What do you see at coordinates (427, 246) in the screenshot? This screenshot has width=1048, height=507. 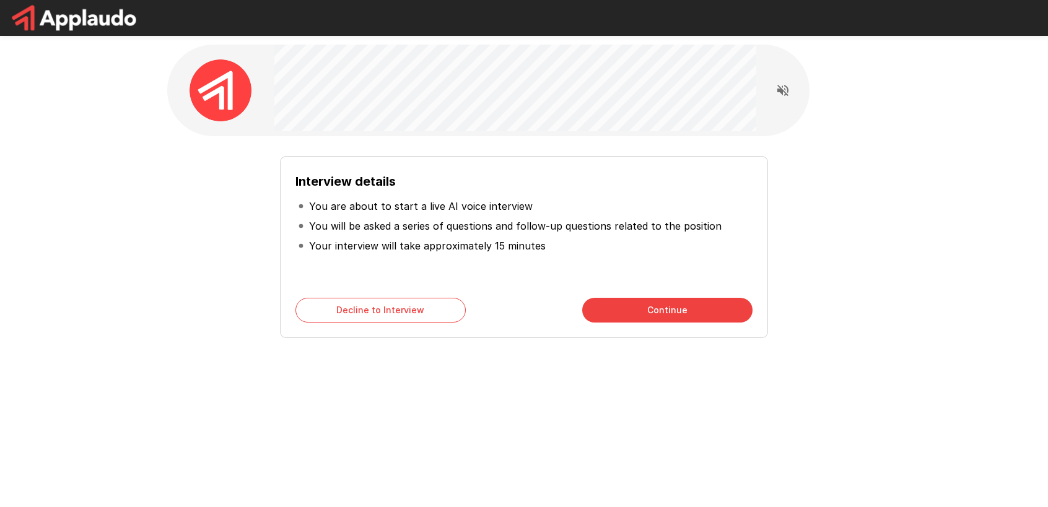 I see `p: Your interview will take approximately 15 minutes` at bounding box center [427, 246].